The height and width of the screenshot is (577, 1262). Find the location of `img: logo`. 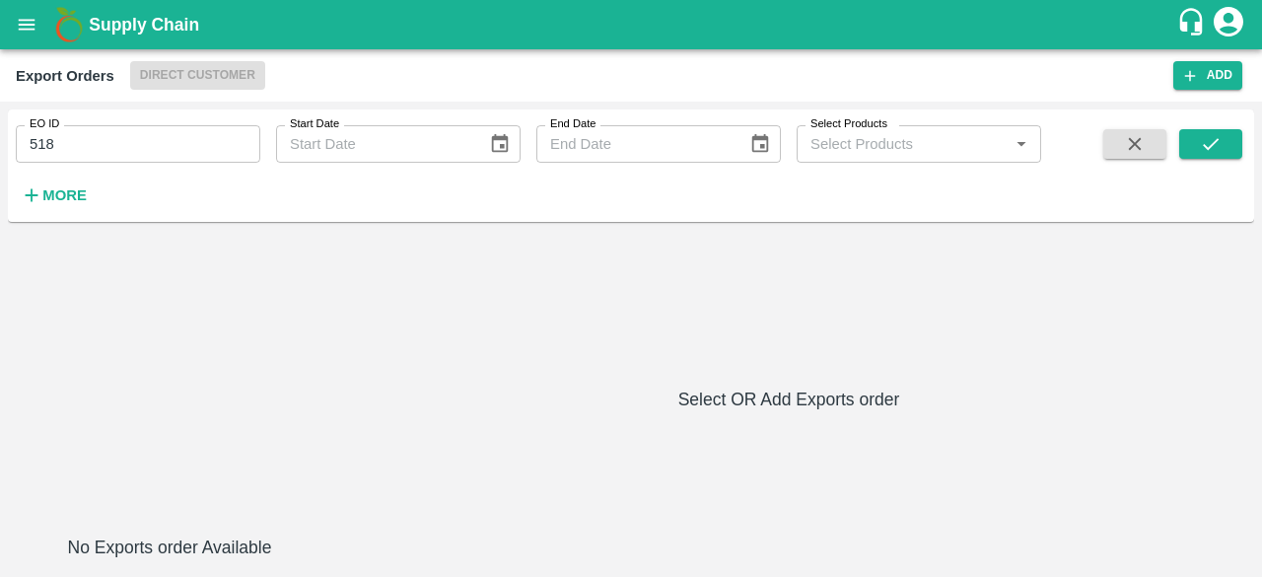

img: logo is located at coordinates (69, 25).